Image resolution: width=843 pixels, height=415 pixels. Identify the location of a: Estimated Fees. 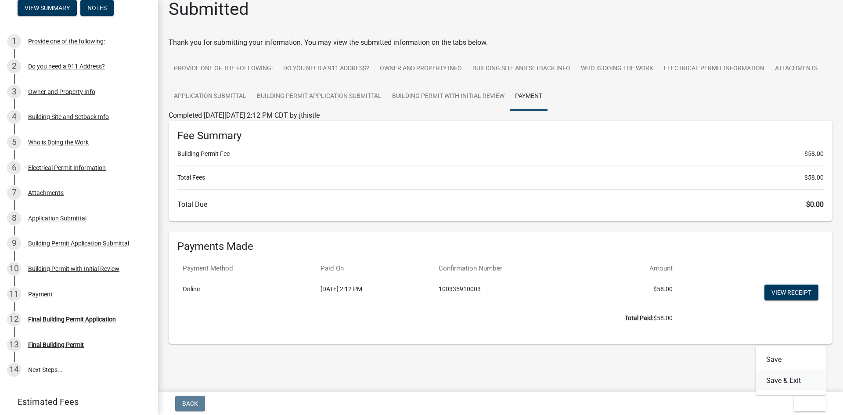
(76, 402).